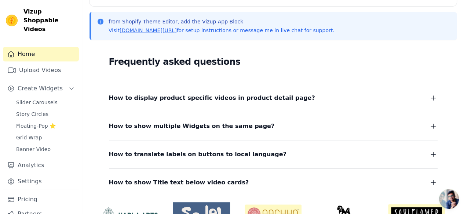 The image size is (464, 214). I want to click on span: Story Circles, so click(32, 114).